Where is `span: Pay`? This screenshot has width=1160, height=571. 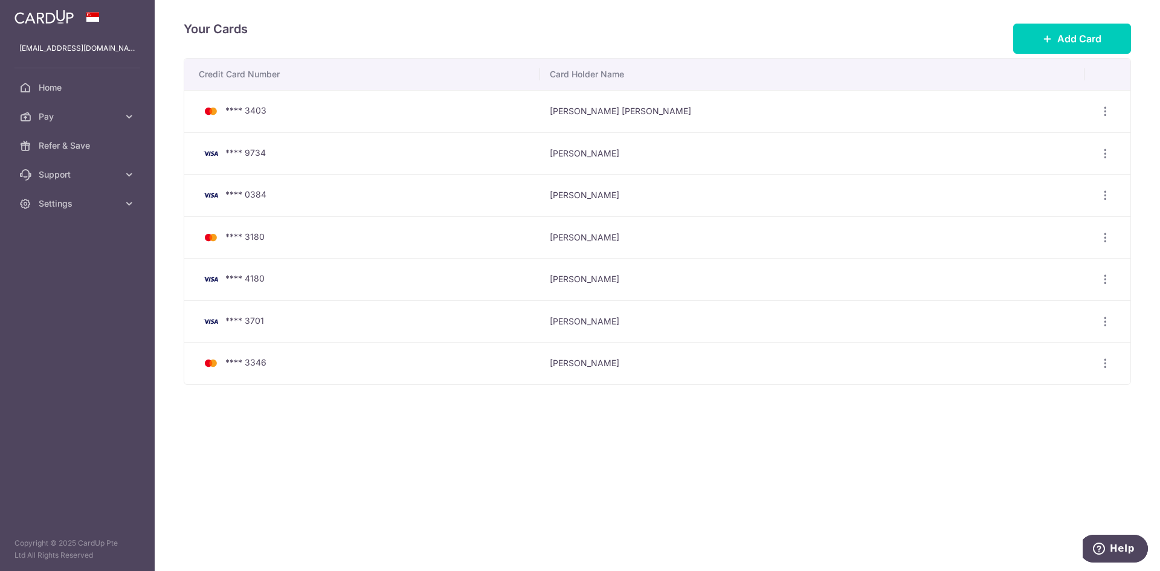 span: Pay is located at coordinates (79, 117).